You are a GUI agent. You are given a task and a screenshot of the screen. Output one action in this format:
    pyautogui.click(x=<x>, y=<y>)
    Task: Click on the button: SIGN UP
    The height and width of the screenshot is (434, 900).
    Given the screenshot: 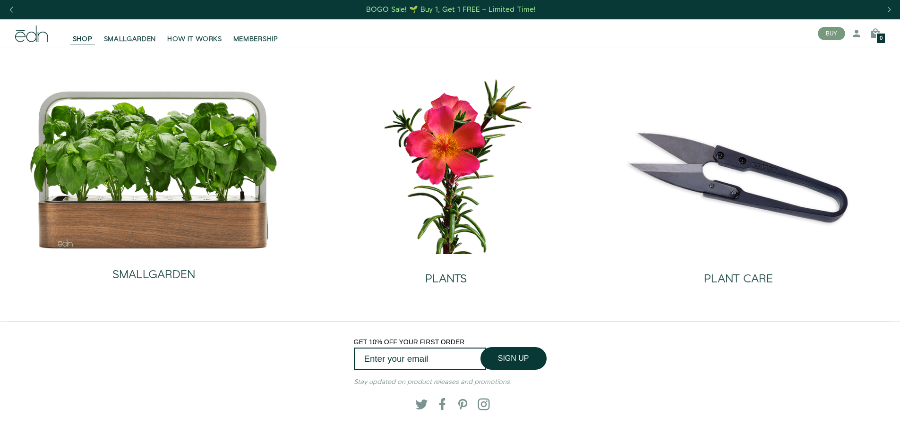 What is the action you would take?
    pyautogui.click(x=513, y=358)
    